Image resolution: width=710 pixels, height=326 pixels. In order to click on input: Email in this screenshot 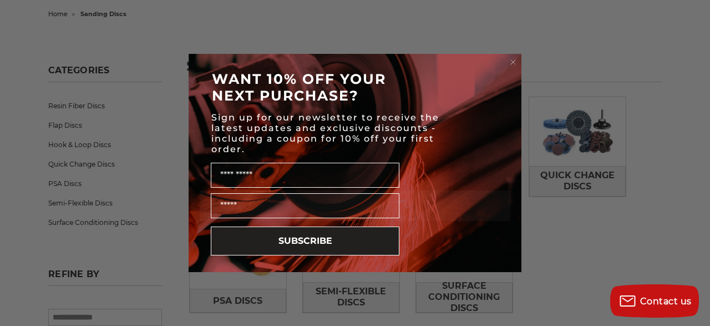, I will do `click(305, 205)`.